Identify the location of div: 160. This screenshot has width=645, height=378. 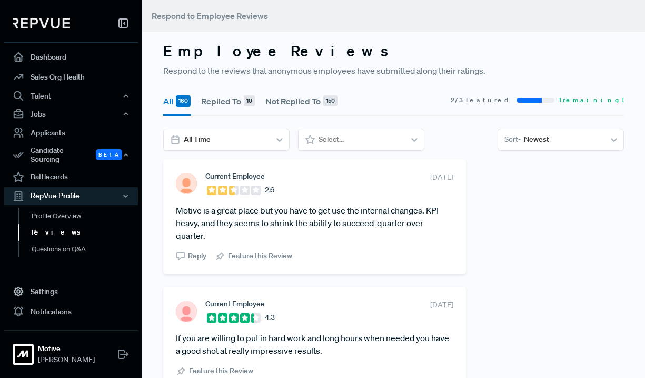
(183, 101).